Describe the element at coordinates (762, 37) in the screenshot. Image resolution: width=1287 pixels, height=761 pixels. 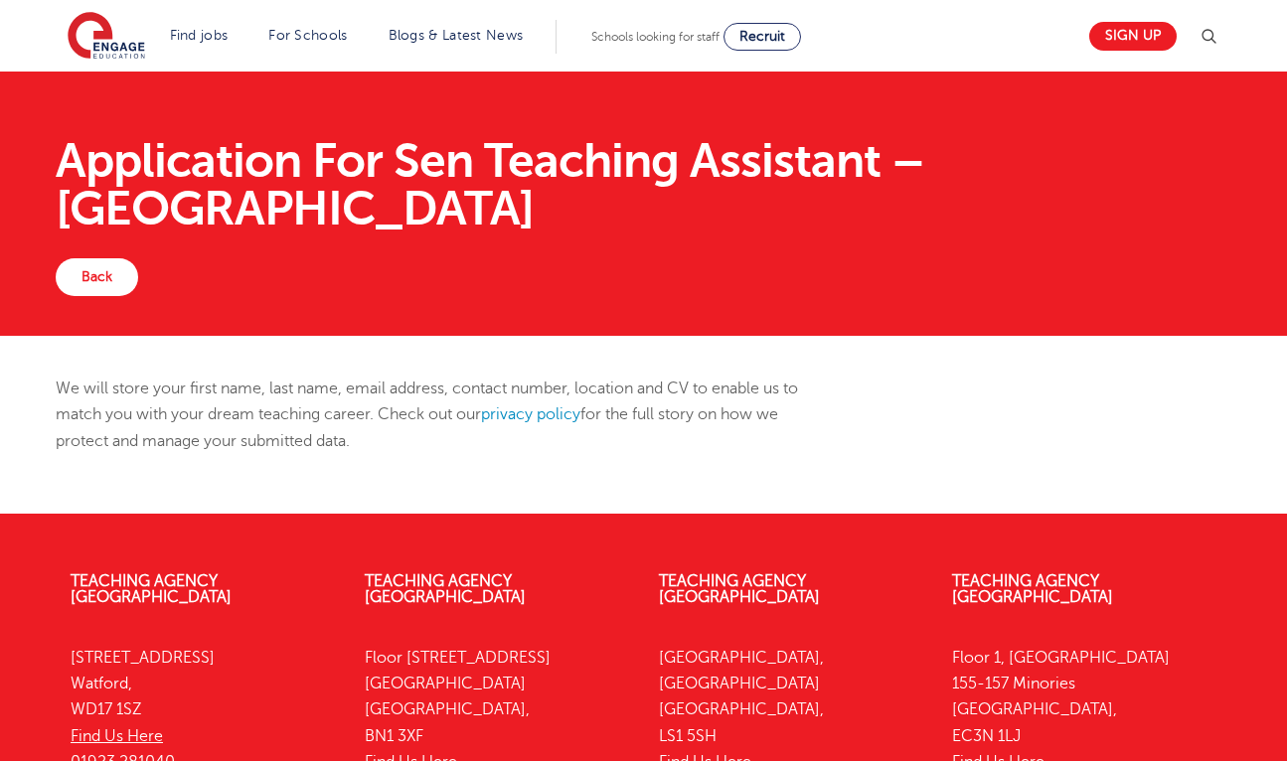
I see `a: Recruit` at that location.